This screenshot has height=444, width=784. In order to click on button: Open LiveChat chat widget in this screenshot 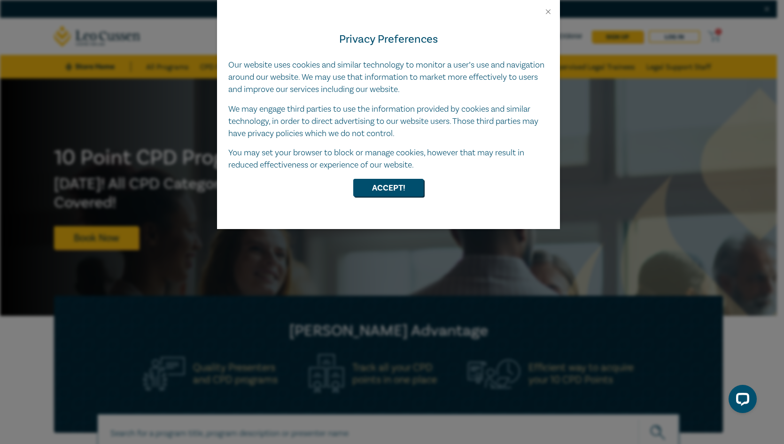, I will do `click(22, 18)`.